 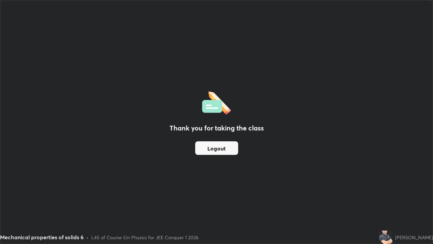 I want to click on div: L45 of Course On Physics for JEE Conquer 1 2026, so click(x=145, y=237).